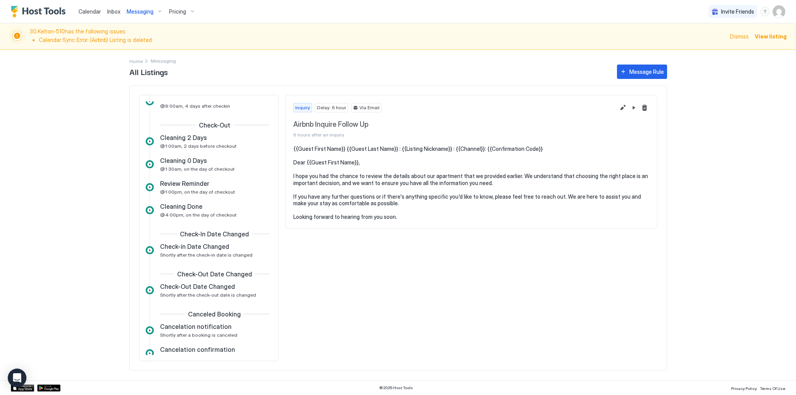 The width and height of the screenshot is (796, 395). Describe the element at coordinates (396, 387) in the screenshot. I see `span: © 2025 Host Tools` at that location.